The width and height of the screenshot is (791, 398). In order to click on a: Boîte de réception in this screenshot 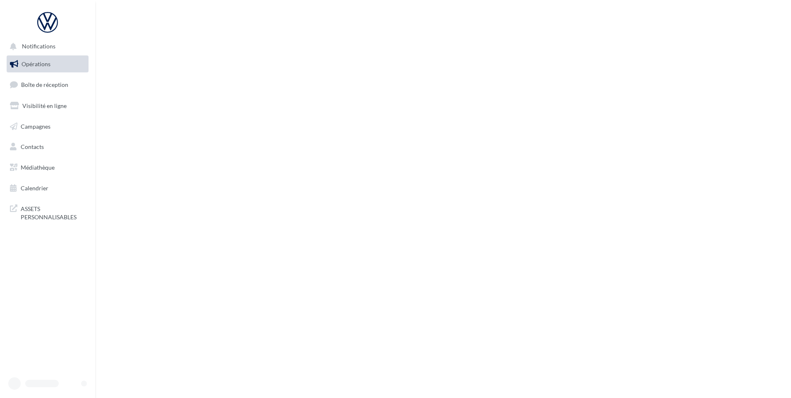, I will do `click(48, 84)`.